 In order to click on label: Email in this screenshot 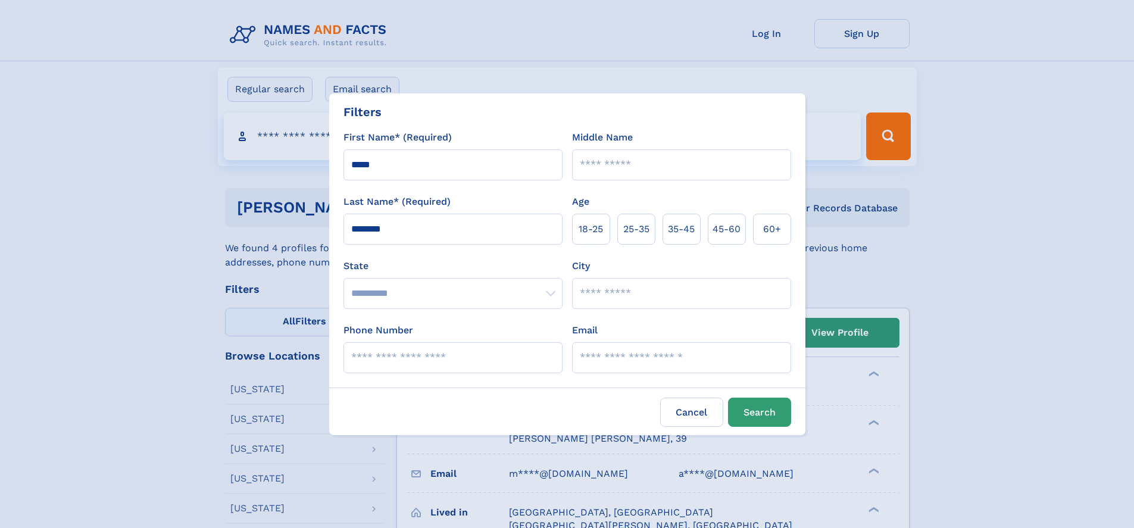, I will do `click(585, 330)`.